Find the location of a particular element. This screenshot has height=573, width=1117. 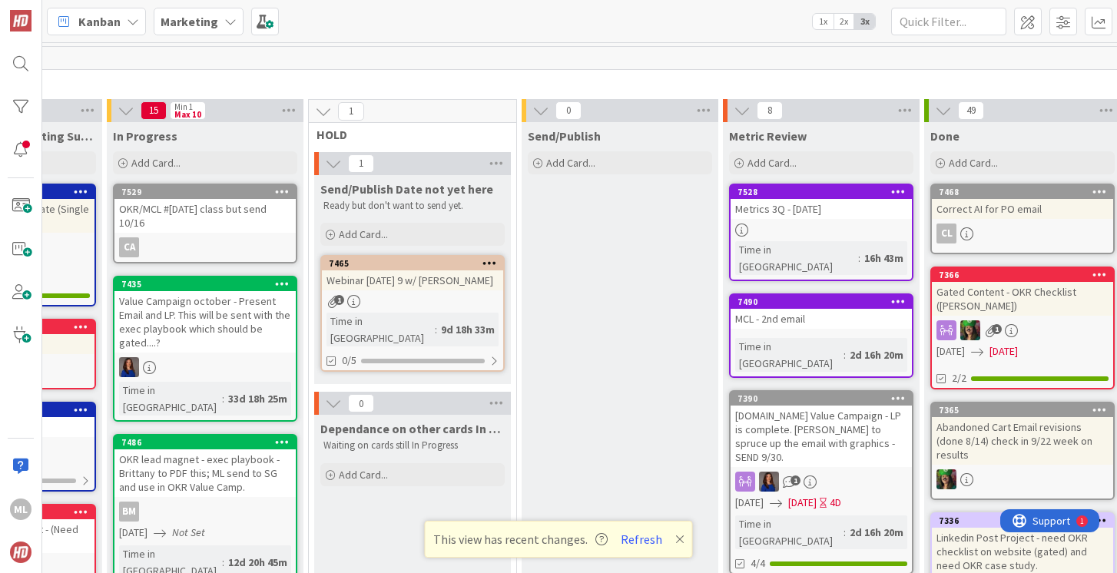

div: ML is located at coordinates (21, 509).